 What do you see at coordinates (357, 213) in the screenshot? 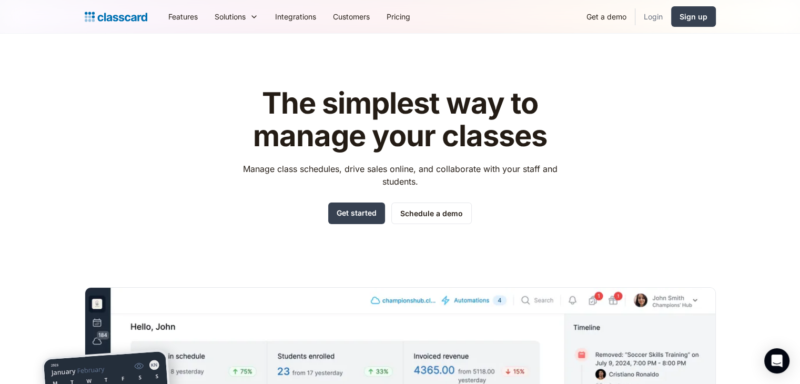
I see `a: Get started` at bounding box center [357, 213].